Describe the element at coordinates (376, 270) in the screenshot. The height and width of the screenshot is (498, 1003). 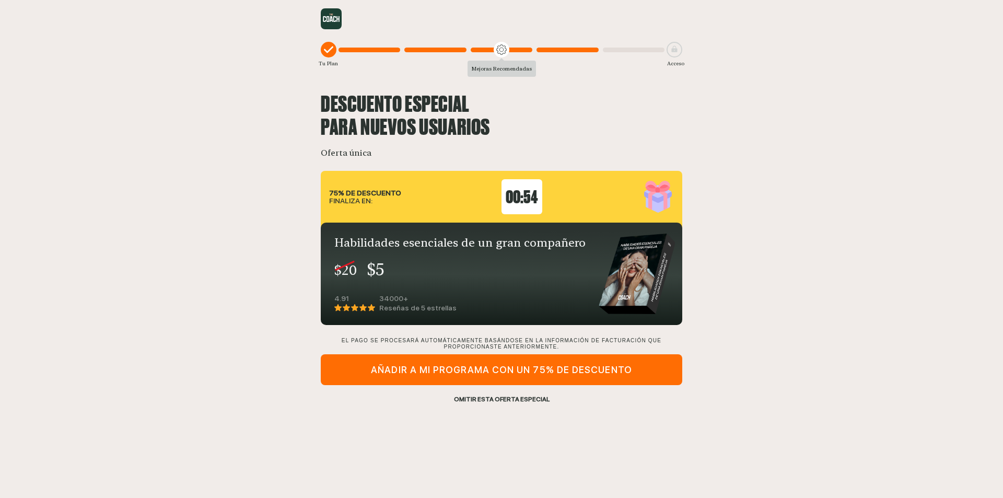
I see `div: $5` at that location.